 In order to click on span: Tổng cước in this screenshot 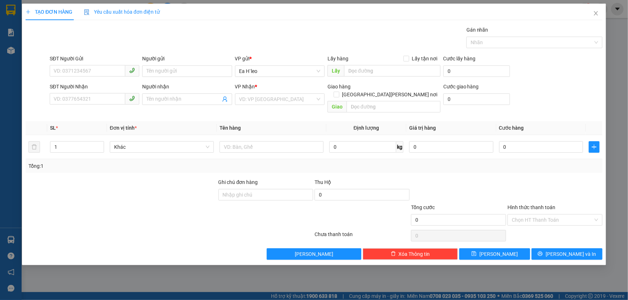, I will do `click(423, 208)`.